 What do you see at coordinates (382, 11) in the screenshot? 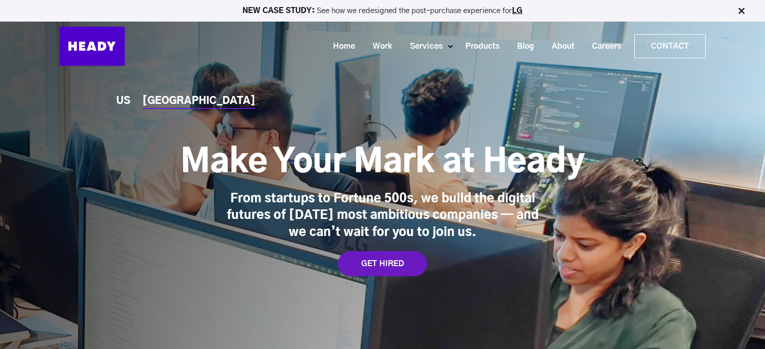
I see `p: See how we redesigned the post-purchase experience for` at bounding box center [382, 11].